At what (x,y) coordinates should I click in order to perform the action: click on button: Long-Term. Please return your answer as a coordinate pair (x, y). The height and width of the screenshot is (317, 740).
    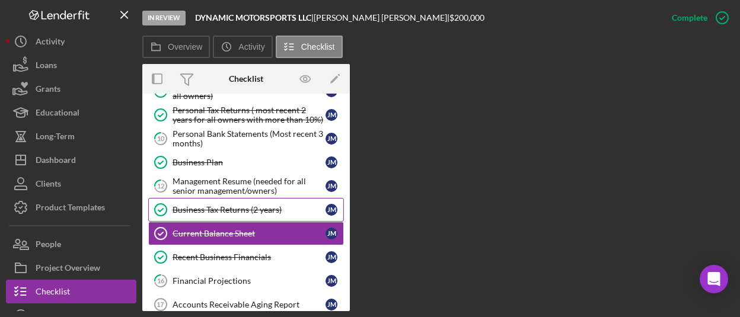
    Looking at the image, I should click on (71, 136).